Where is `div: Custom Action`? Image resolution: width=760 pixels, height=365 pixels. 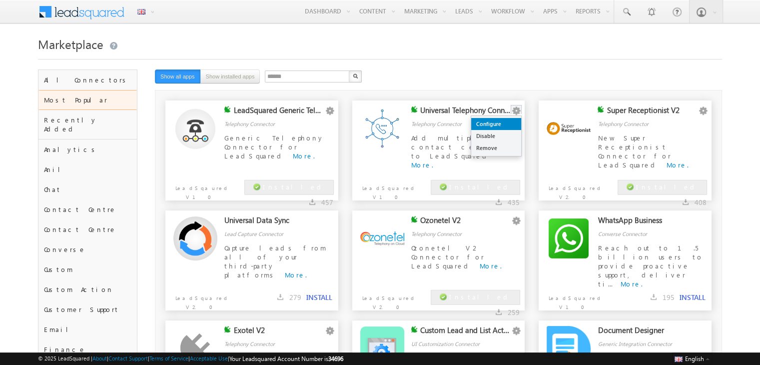 div: Custom Action is located at coordinates (87, 289).